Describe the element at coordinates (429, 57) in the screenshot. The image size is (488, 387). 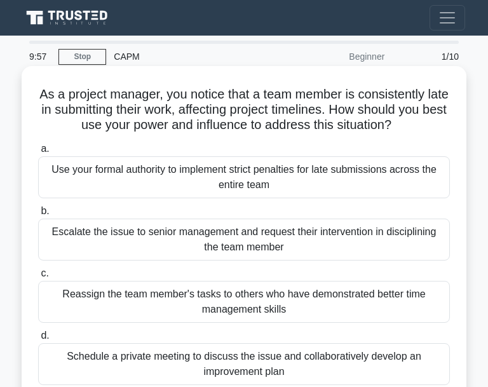
I see `div: 1/10` at that location.